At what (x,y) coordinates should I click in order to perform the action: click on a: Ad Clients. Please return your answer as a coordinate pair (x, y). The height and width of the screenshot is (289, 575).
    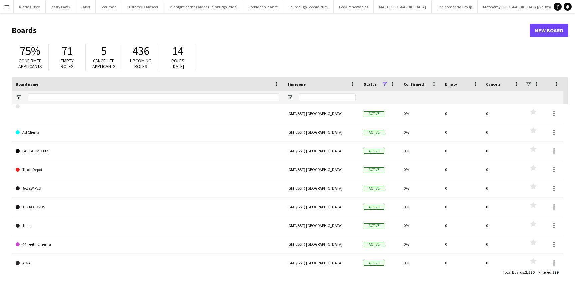
    Looking at the image, I should click on (147, 132).